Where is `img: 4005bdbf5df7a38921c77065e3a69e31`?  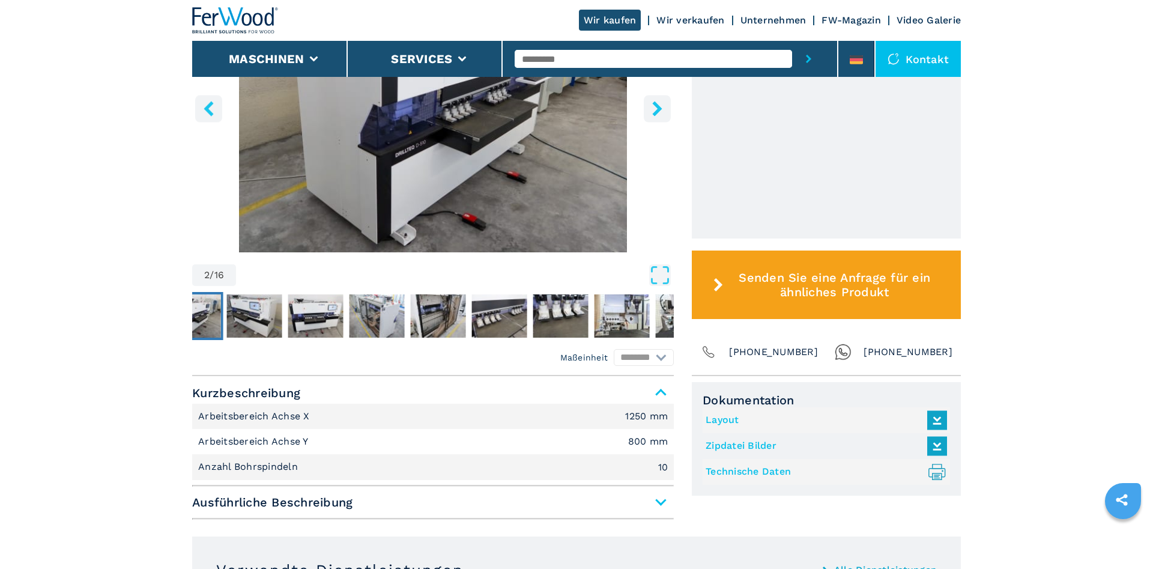
img: 4005bdbf5df7a38921c77065e3a69e31 is located at coordinates (316, 316).